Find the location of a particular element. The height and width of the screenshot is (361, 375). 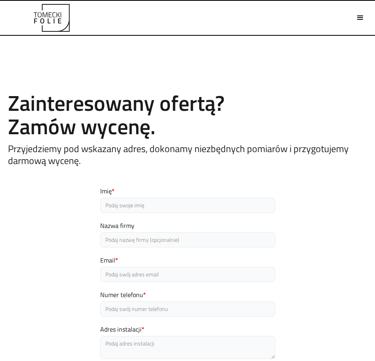

a: home is located at coordinates (52, 18).